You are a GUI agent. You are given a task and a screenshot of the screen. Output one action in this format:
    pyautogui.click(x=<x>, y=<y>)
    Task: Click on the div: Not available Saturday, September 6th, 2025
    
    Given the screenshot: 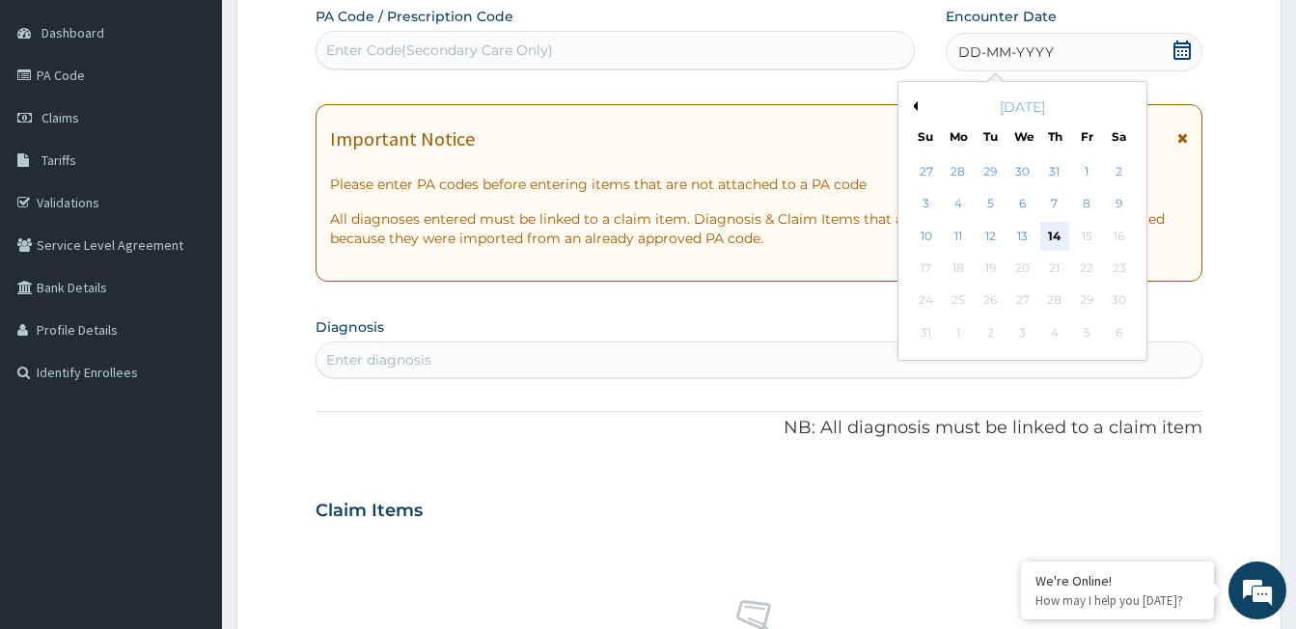 What is the action you would take?
    pyautogui.click(x=1118, y=333)
    